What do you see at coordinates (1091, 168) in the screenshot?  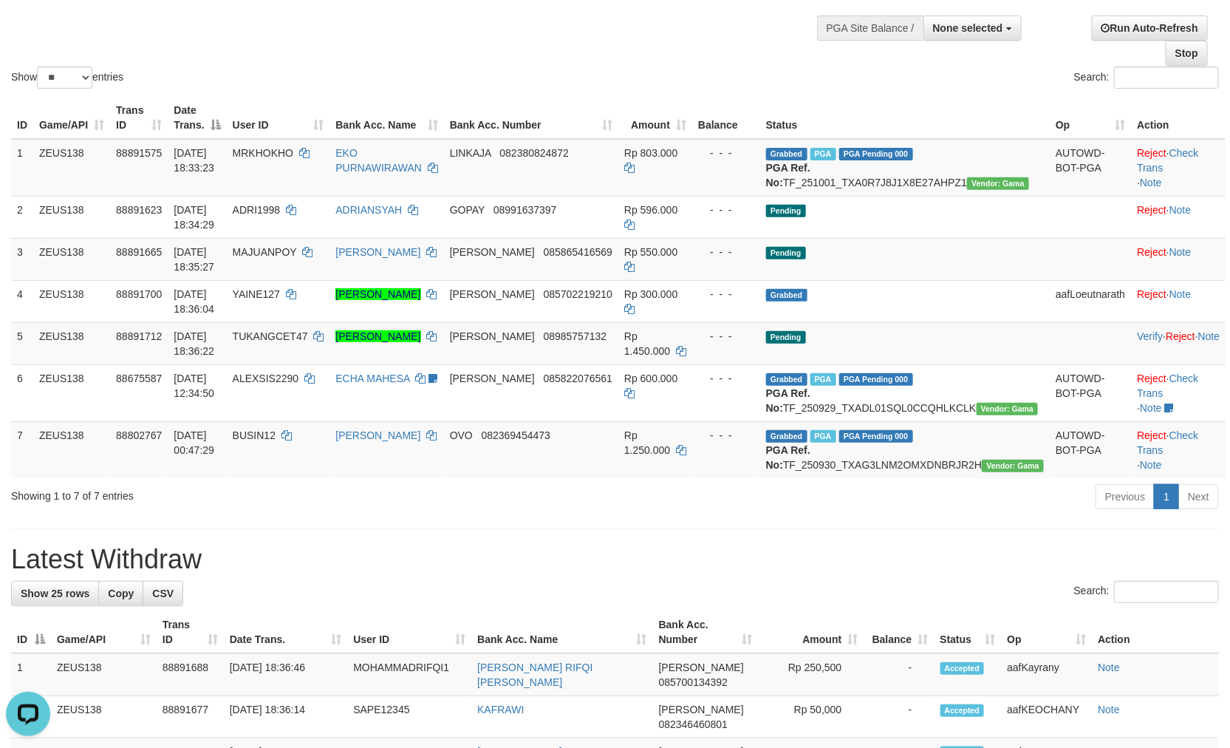 I see `td: AUTOWD-BOT-PGA` at bounding box center [1091, 168].